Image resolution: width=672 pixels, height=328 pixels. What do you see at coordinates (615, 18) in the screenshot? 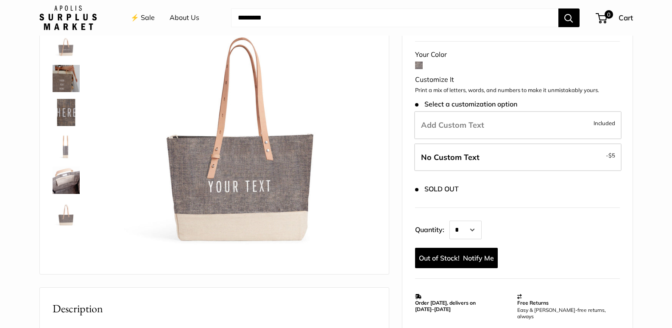
I see `a: 0 Cart` at bounding box center [615, 18].